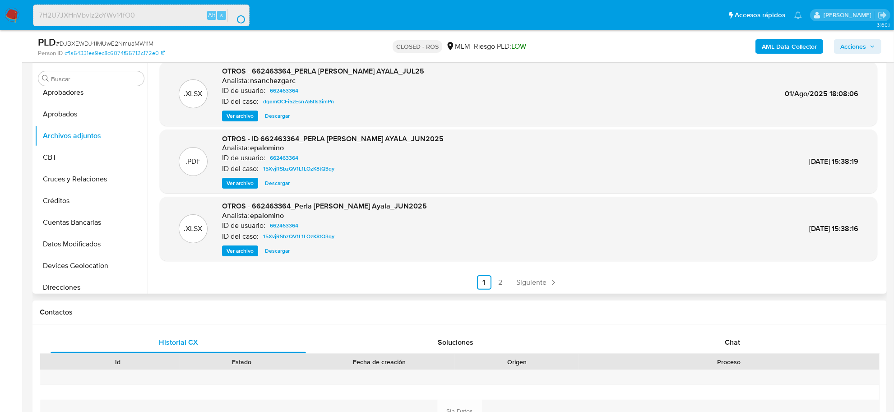 The height and width of the screenshot is (412, 894). What do you see at coordinates (853, 46) in the screenshot?
I see `span: Acciones` at bounding box center [853, 46].